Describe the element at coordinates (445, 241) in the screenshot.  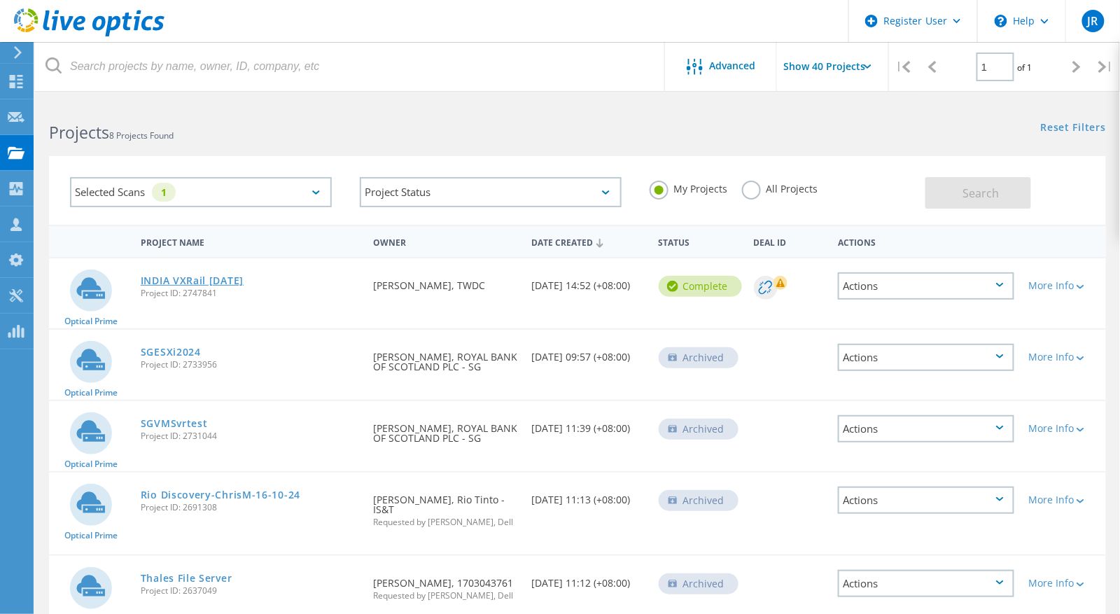
I see `div: Owner` at that location.